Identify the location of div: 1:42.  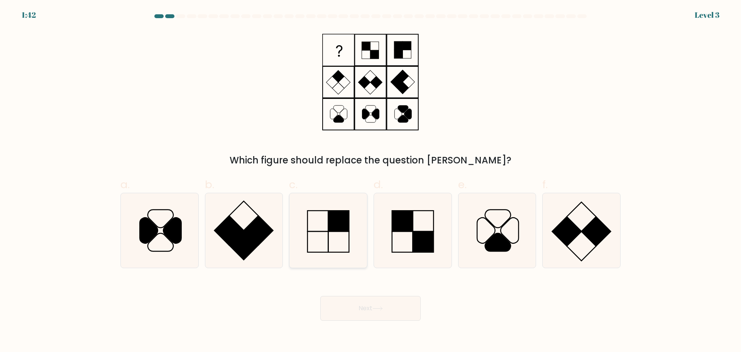
(29, 15).